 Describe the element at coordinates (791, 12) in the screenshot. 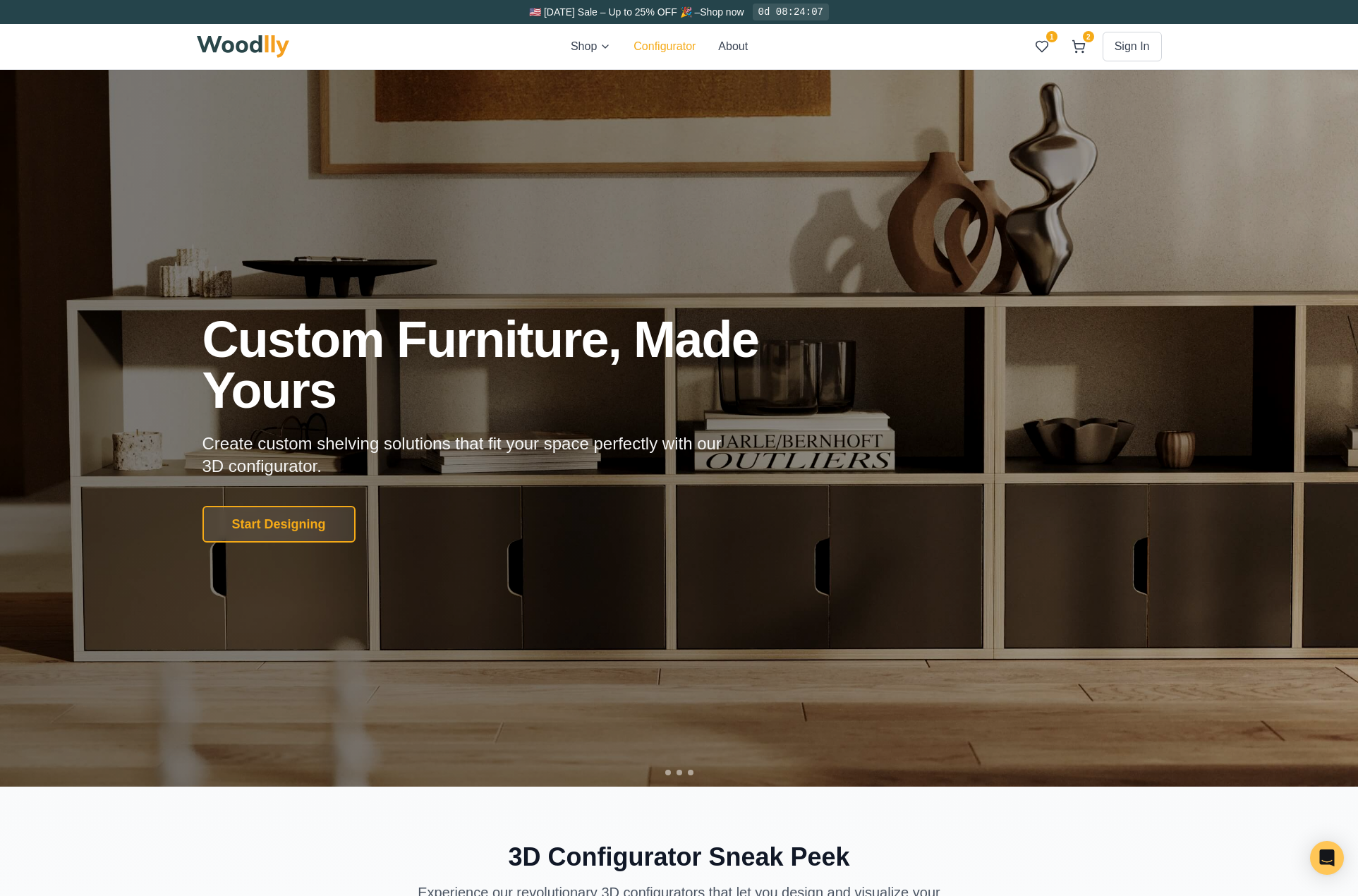

I see `div: 0d 08:24:07` at that location.